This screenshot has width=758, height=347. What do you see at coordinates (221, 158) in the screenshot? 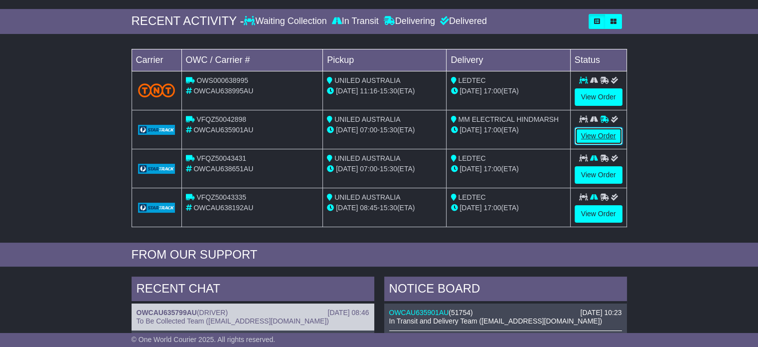
I see `span: VFQZ50043431` at bounding box center [221, 158].